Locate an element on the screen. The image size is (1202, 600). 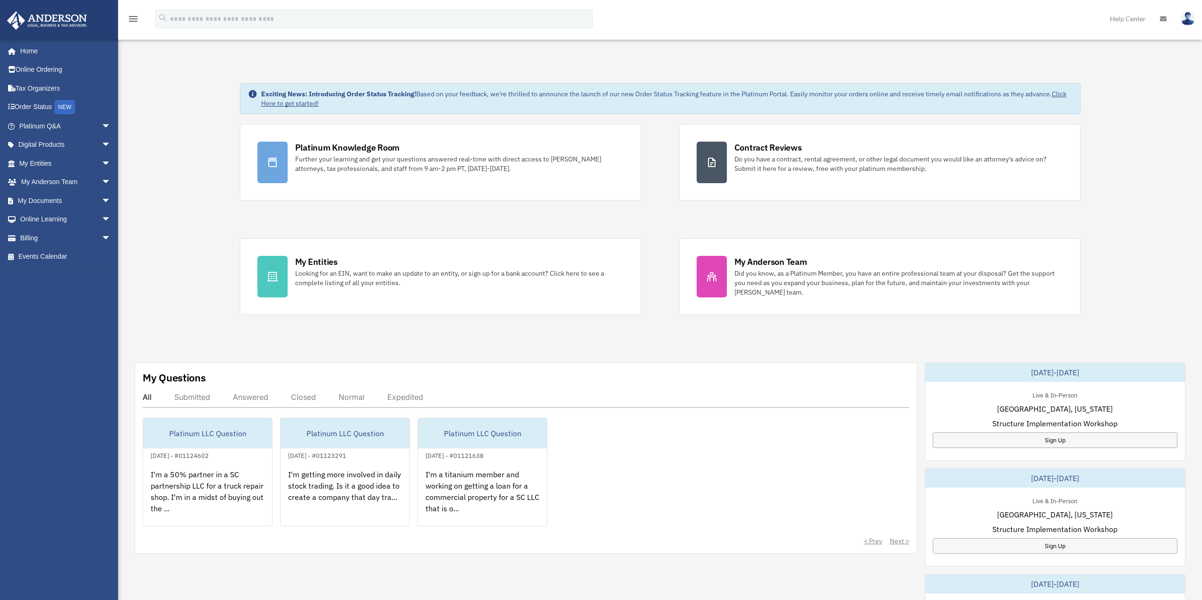
div: Do you have a contract, rental agreement, or other legal document you would like an attorney's ad... is located at coordinates (899, 164).